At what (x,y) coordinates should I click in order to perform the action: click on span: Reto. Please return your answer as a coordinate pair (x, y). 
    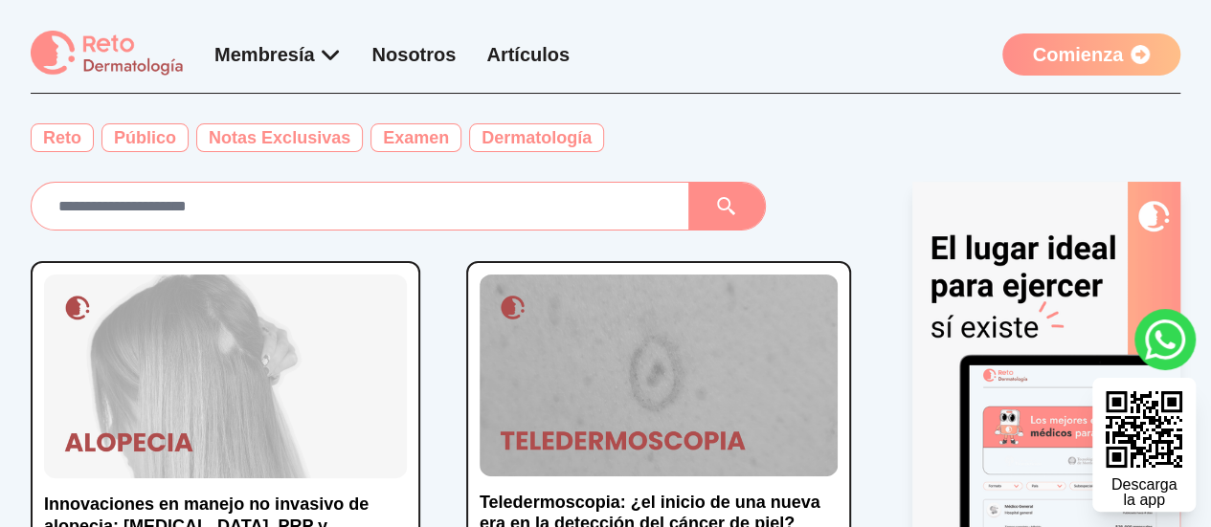
    Looking at the image, I should click on (62, 138).